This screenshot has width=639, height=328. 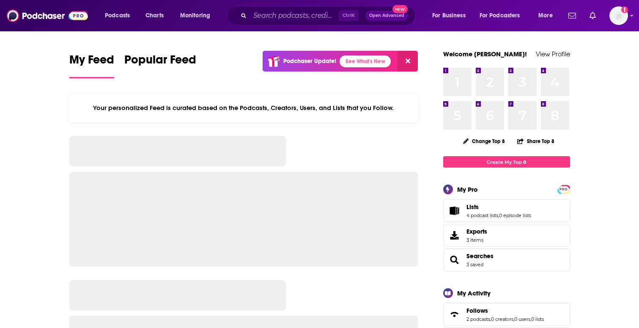 I want to click on span: Logged in as ei1745, so click(x=618, y=16).